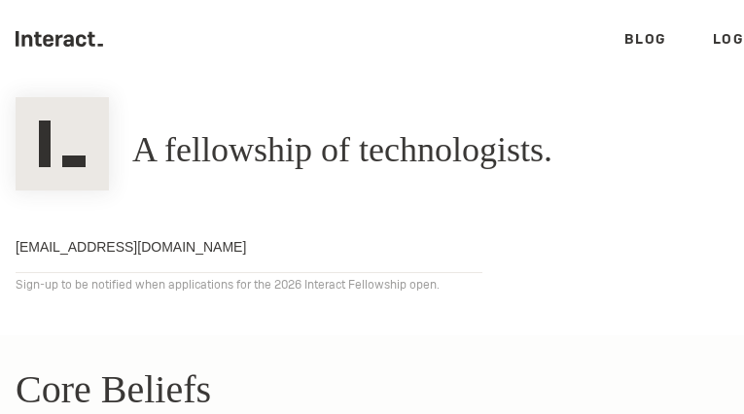 This screenshot has width=744, height=414. Describe the element at coordinates (249, 247) in the screenshot. I see `input: Email address...` at that location.